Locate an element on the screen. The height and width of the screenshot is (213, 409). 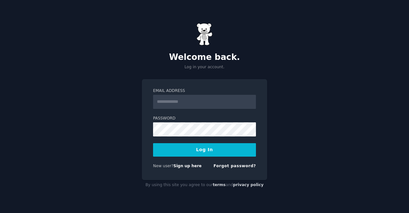
a: privacy policy is located at coordinates (248, 185).